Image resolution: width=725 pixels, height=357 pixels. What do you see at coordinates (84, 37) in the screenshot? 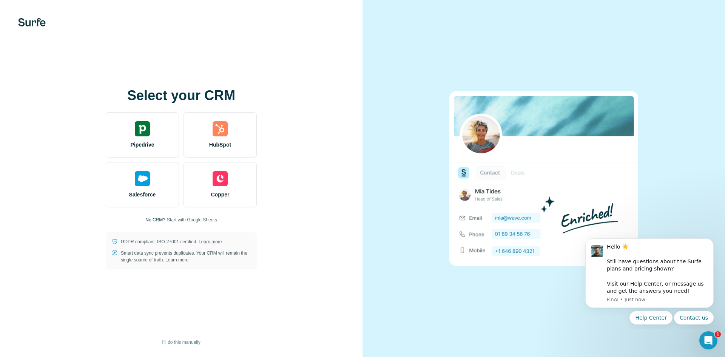
I see `div: Message content` at bounding box center [84, 37].